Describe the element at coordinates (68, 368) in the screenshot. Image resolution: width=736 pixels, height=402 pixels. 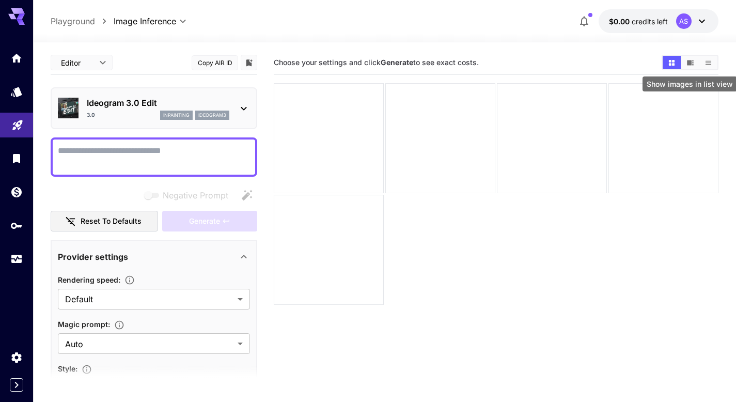
I see `span: Style :` at that location.